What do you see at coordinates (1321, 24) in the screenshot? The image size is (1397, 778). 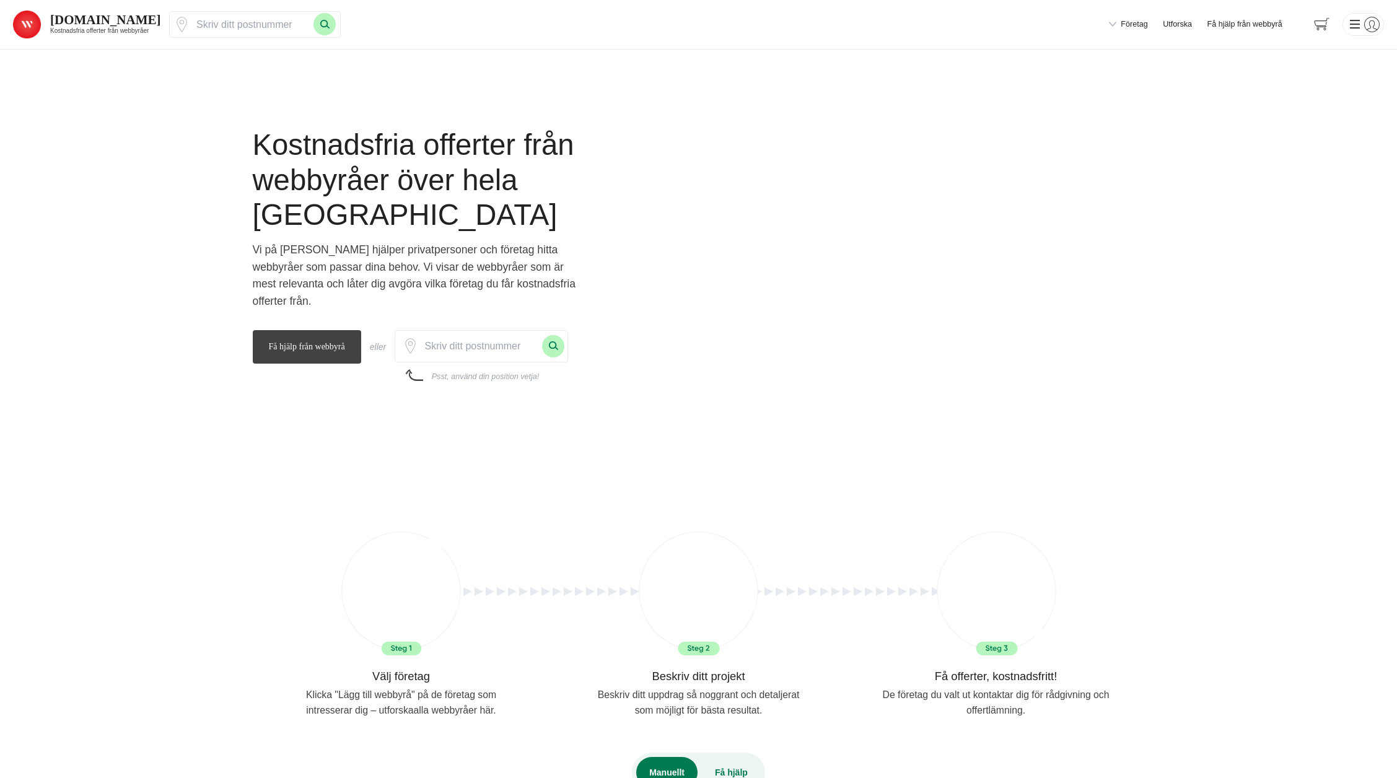 I see `span: navigation-cart` at bounding box center [1321, 24].